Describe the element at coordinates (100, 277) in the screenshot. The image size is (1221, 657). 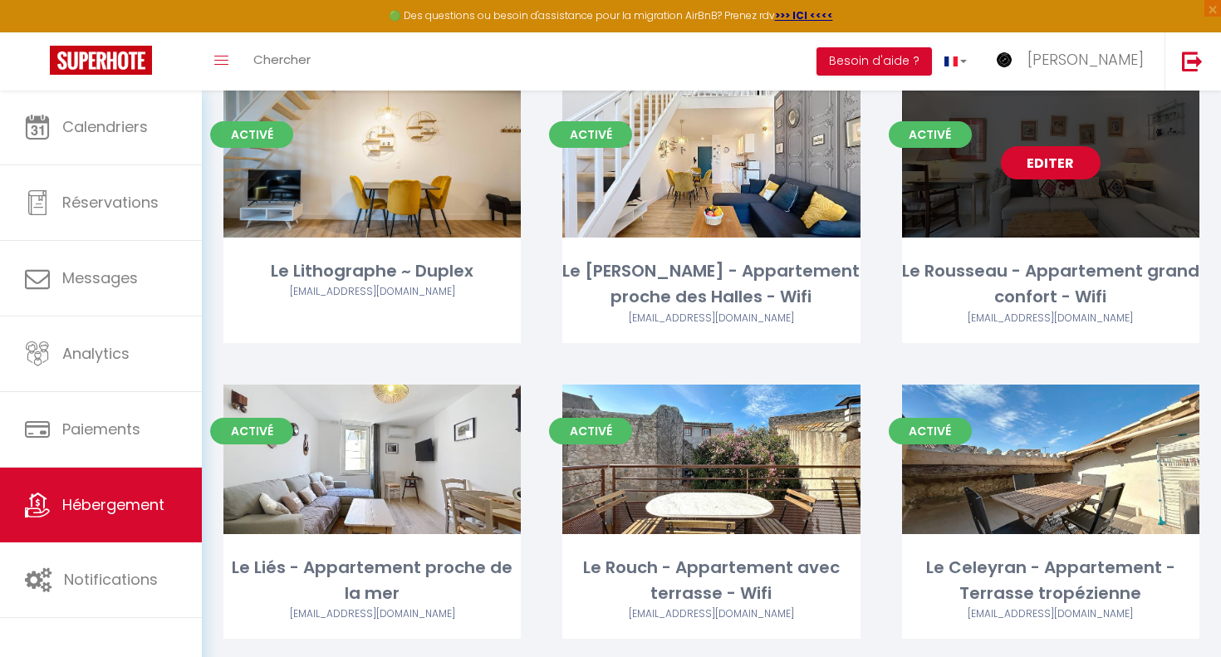
I see `span: Messages` at that location.